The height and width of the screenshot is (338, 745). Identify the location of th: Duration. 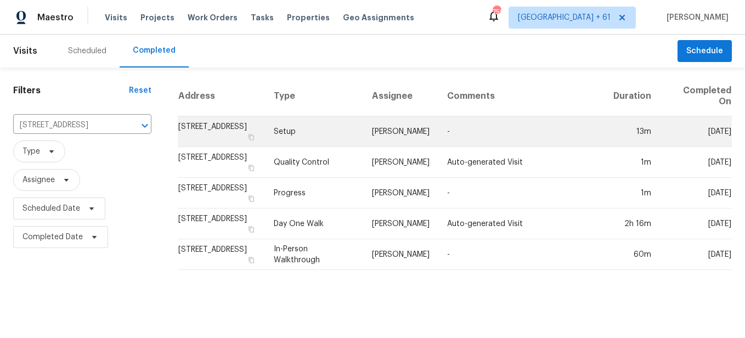
(632, 96).